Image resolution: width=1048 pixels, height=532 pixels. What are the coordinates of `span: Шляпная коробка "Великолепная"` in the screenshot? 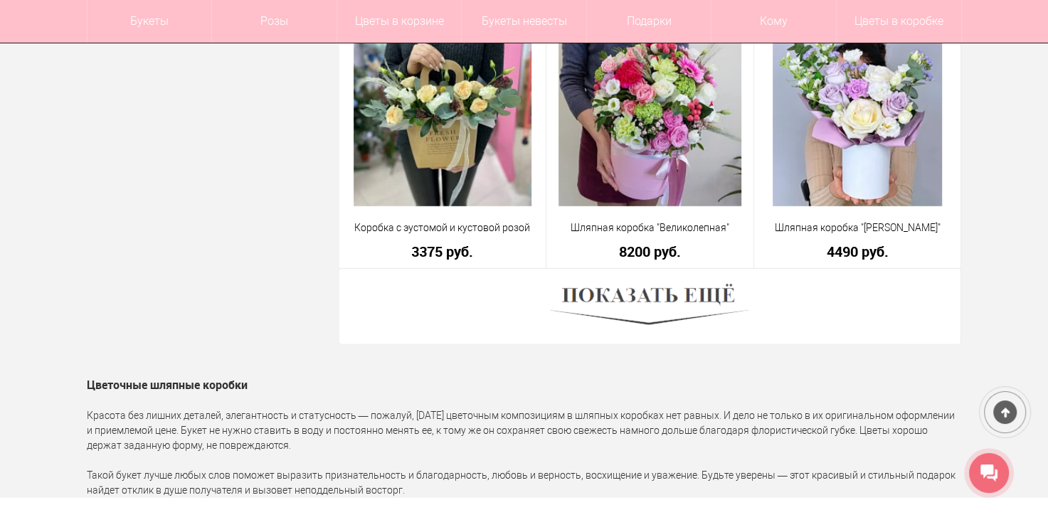 It's located at (649, 228).